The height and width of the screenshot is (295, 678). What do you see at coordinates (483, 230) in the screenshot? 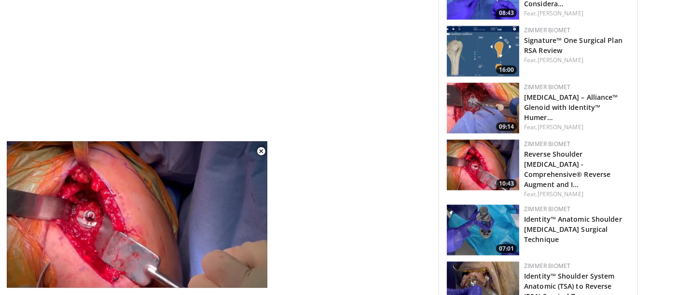
I see `a: 07:01` at bounding box center [483, 230].